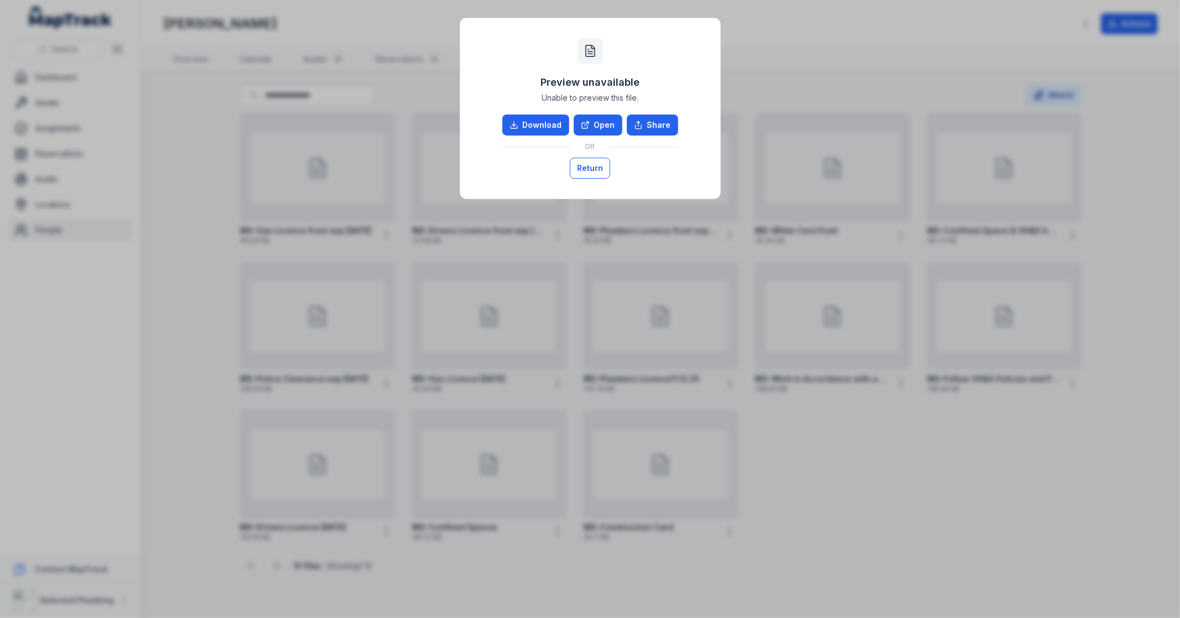 This screenshot has height=618, width=1180. Describe the element at coordinates (590, 147) in the screenshot. I see `div: OR` at that location.